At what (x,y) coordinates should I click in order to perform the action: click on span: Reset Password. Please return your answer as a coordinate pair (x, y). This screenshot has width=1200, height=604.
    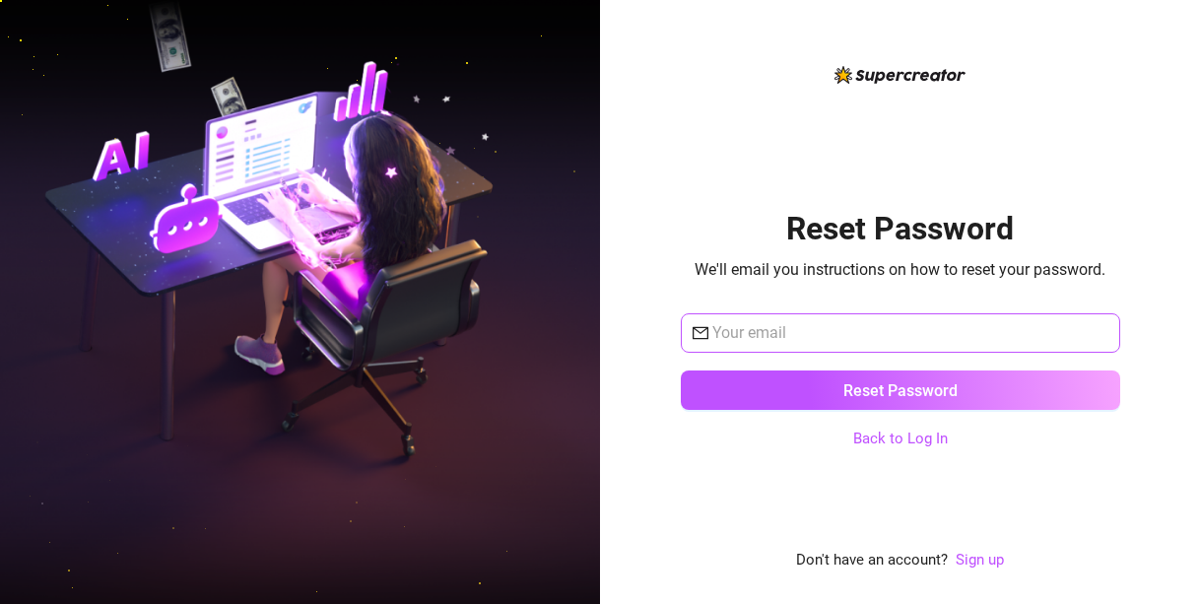
    Looking at the image, I should click on (900, 390).